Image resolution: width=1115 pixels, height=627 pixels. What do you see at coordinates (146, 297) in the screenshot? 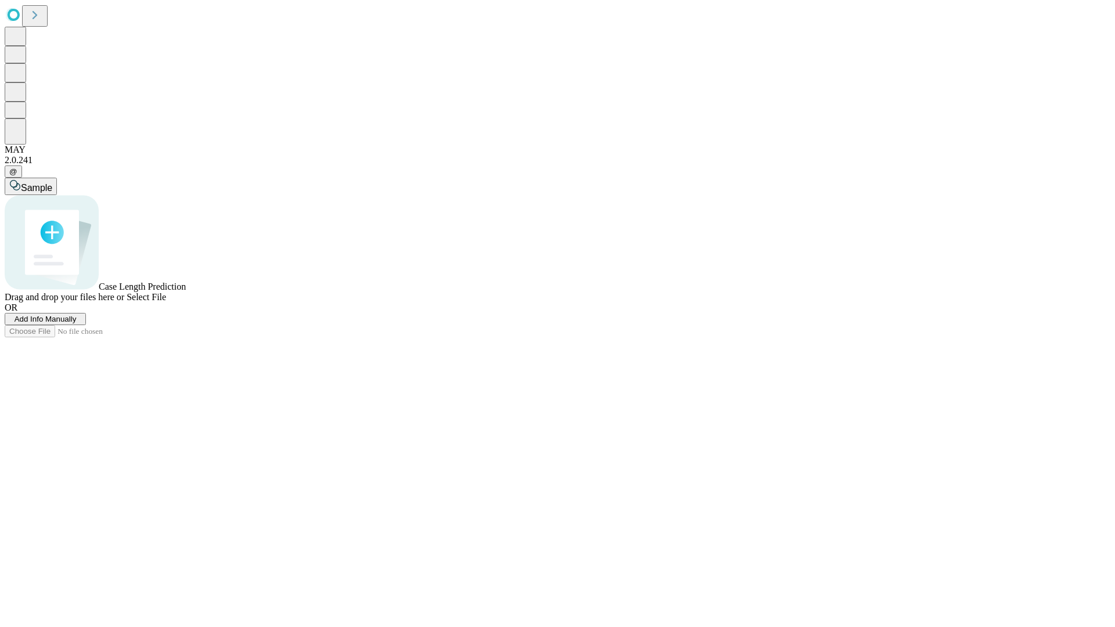
I see `span: Select File` at bounding box center [146, 297].